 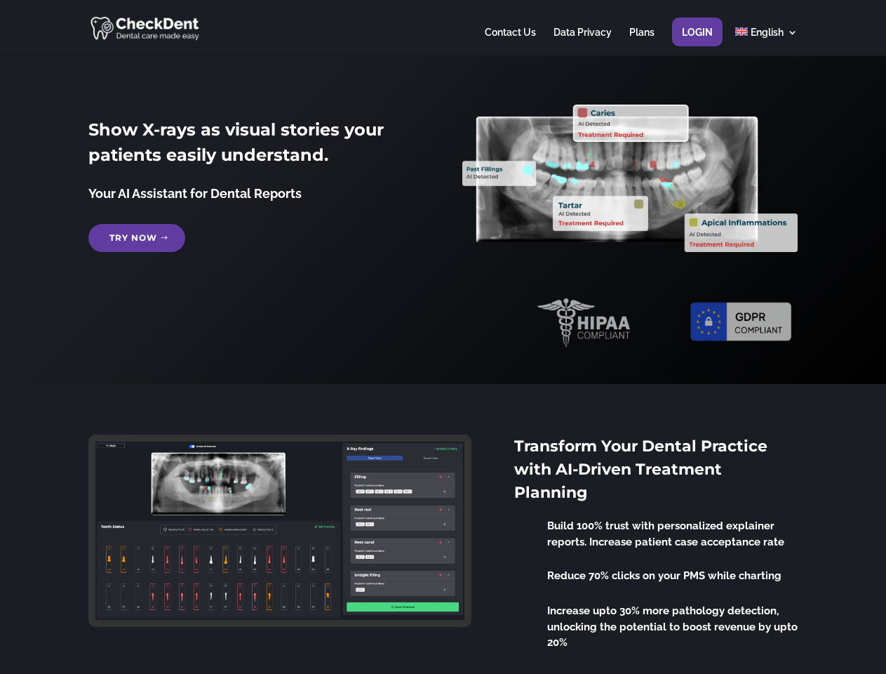 I want to click on a: Login, so click(x=697, y=41).